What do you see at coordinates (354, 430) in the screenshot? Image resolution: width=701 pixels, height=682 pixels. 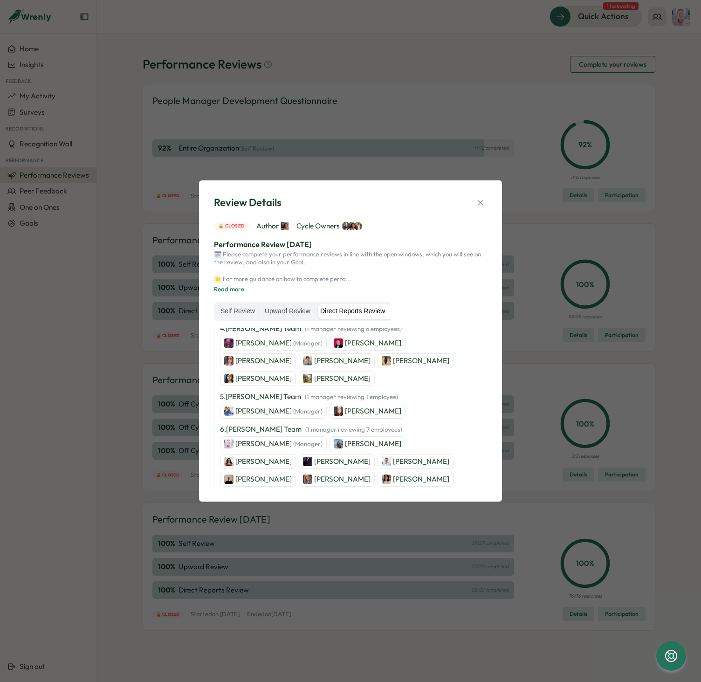 I see `span: ( 1 manager reviewing 7 employees )` at bounding box center [354, 430].